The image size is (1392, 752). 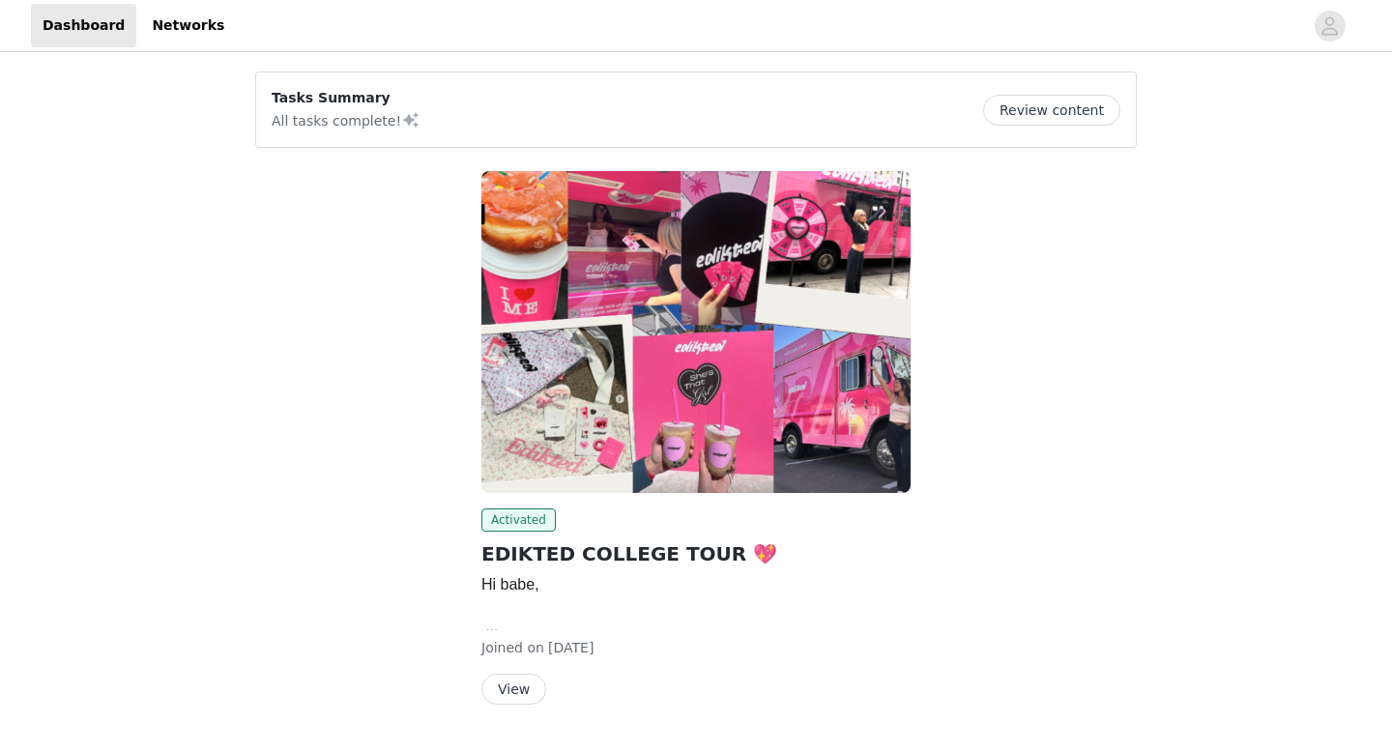 What do you see at coordinates (346, 120) in the screenshot?
I see `p: All tasks complete!` at bounding box center [346, 120].